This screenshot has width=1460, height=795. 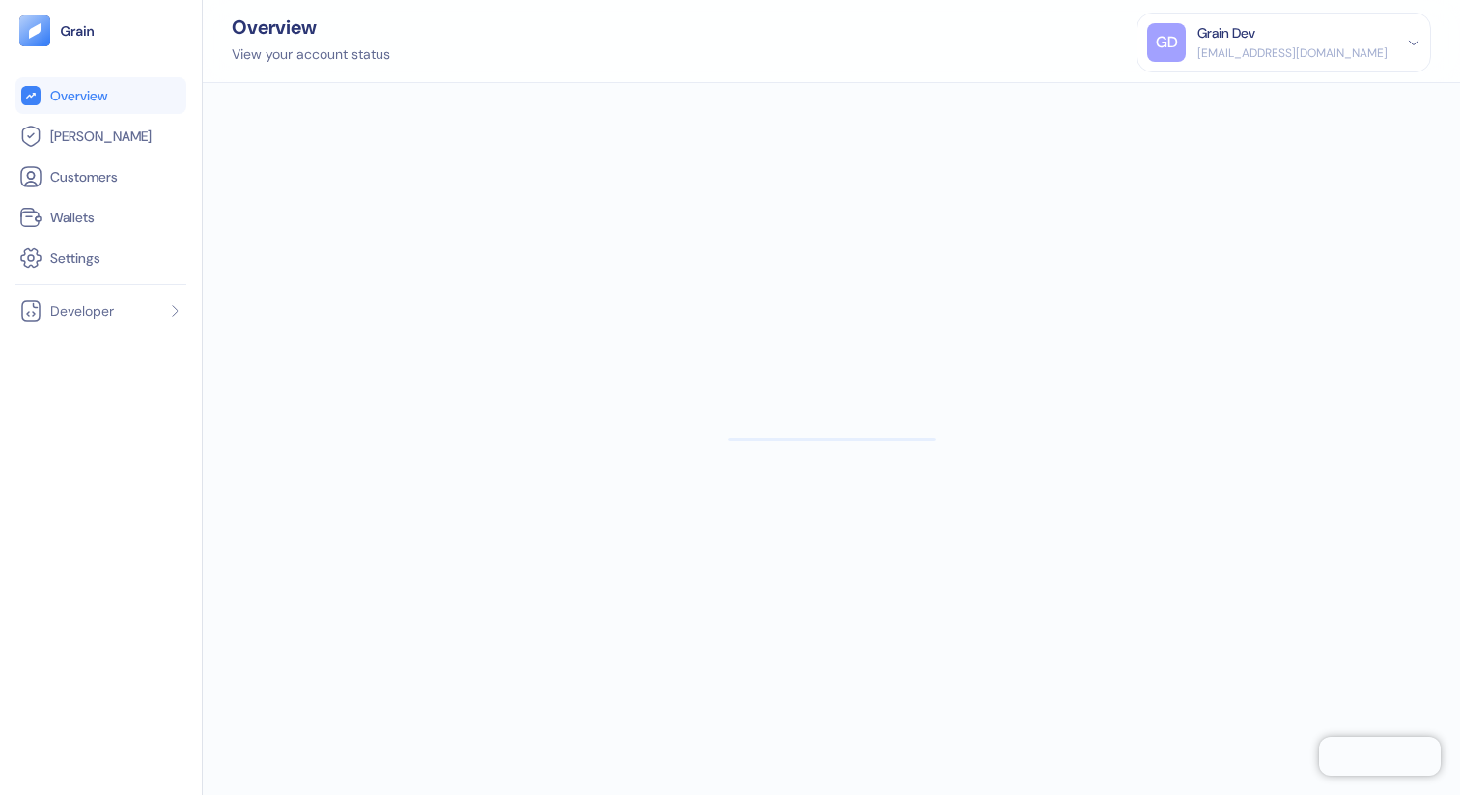 I want to click on img: logo, so click(x=77, y=31).